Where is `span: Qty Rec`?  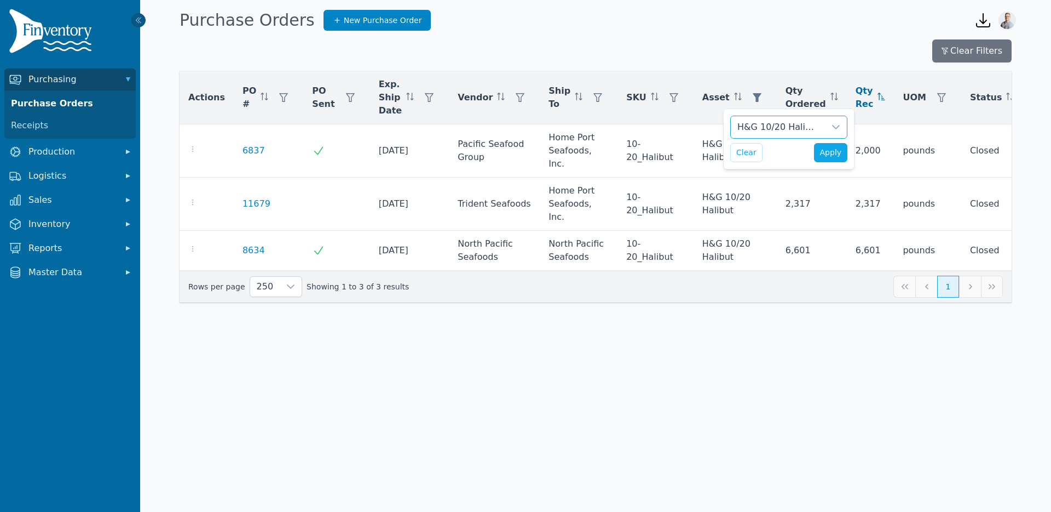
span: Qty Rec is located at coordinates (865, 97).